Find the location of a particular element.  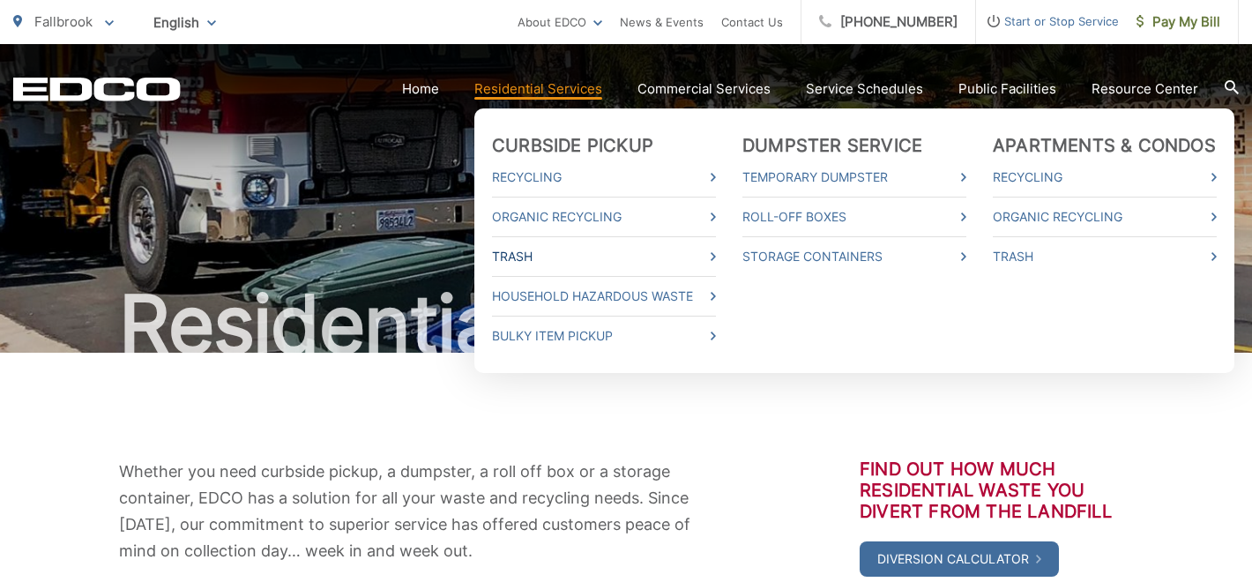

a: Bulky Item Pickup is located at coordinates (604, 336).